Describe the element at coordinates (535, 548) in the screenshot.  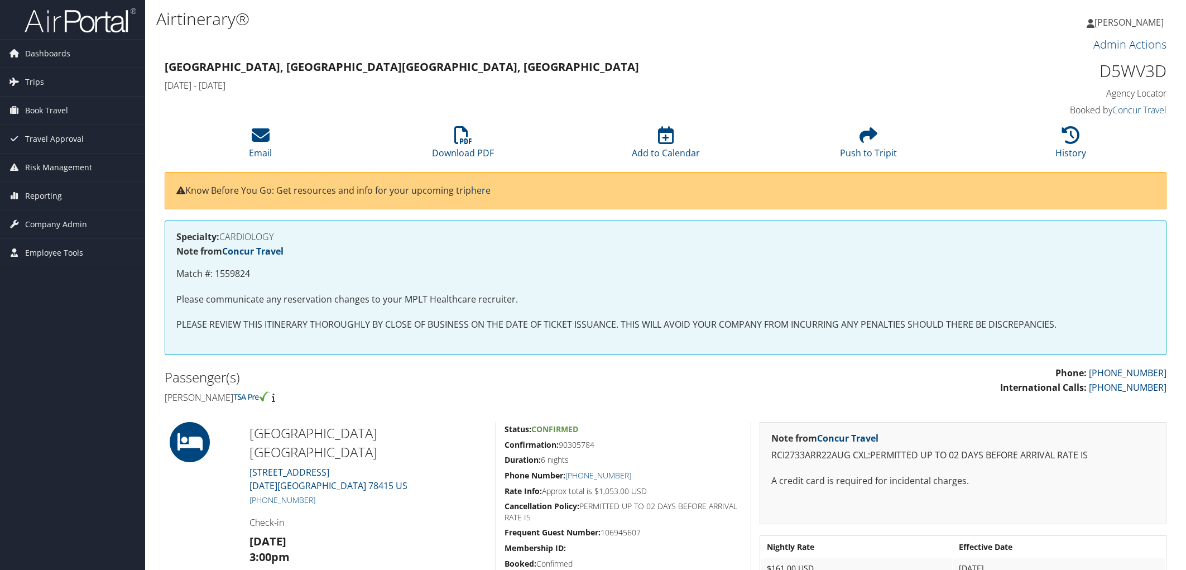
I see `strong: Membership ID:` at that location.